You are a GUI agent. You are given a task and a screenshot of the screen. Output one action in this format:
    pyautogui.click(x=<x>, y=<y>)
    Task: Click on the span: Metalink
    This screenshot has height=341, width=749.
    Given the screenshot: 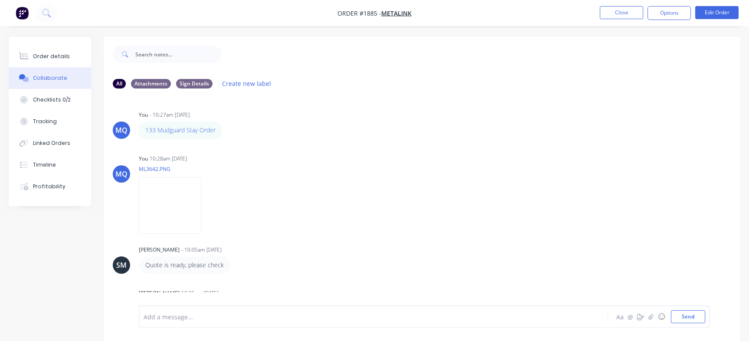 What is the action you would take?
    pyautogui.click(x=396, y=13)
    